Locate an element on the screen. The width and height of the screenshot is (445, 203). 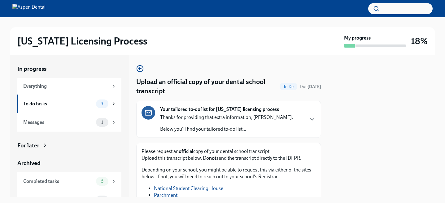
span: 3 is located at coordinates (102, 104).